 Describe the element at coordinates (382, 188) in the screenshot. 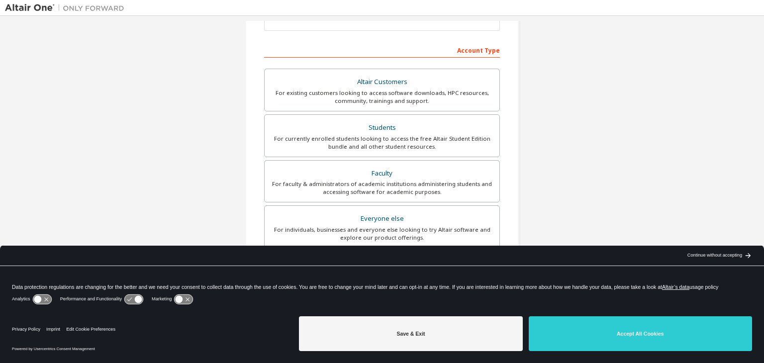

I see `div: For faculty & administrators of academic institutions administering students and accessing softwa...` at that location.